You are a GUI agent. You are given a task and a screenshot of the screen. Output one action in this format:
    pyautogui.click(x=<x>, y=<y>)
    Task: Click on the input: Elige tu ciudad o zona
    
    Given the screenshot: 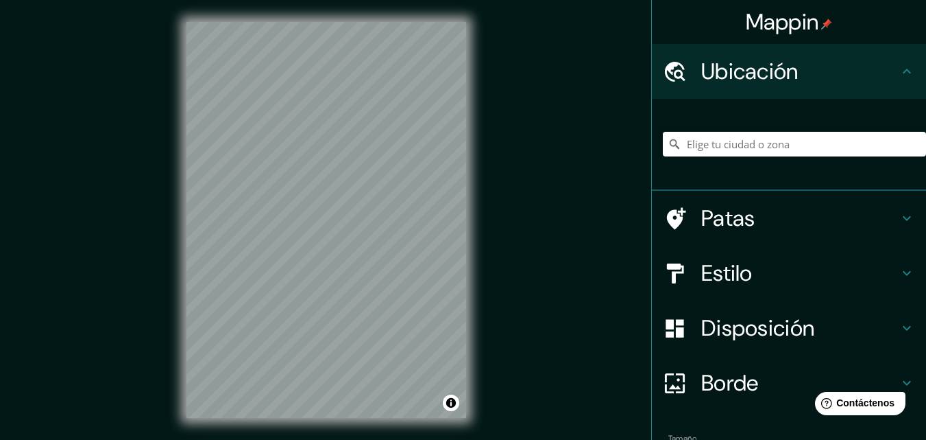 What is the action you would take?
    pyautogui.click(x=795, y=144)
    